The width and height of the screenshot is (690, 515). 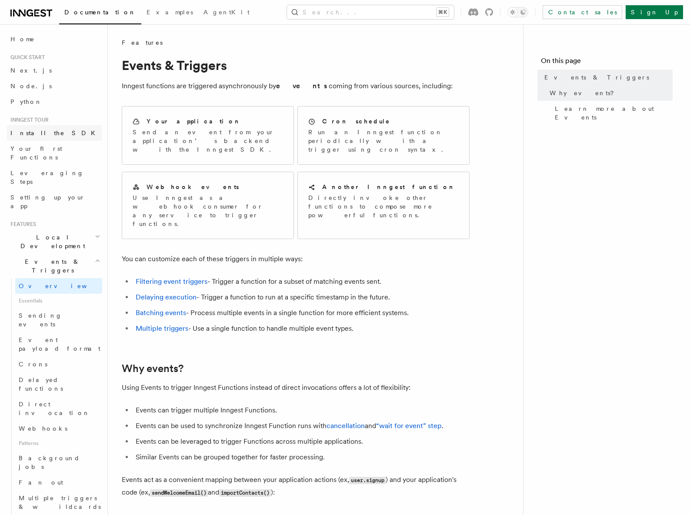 What do you see at coordinates (54, 102) in the screenshot?
I see `a: Python` at bounding box center [54, 102].